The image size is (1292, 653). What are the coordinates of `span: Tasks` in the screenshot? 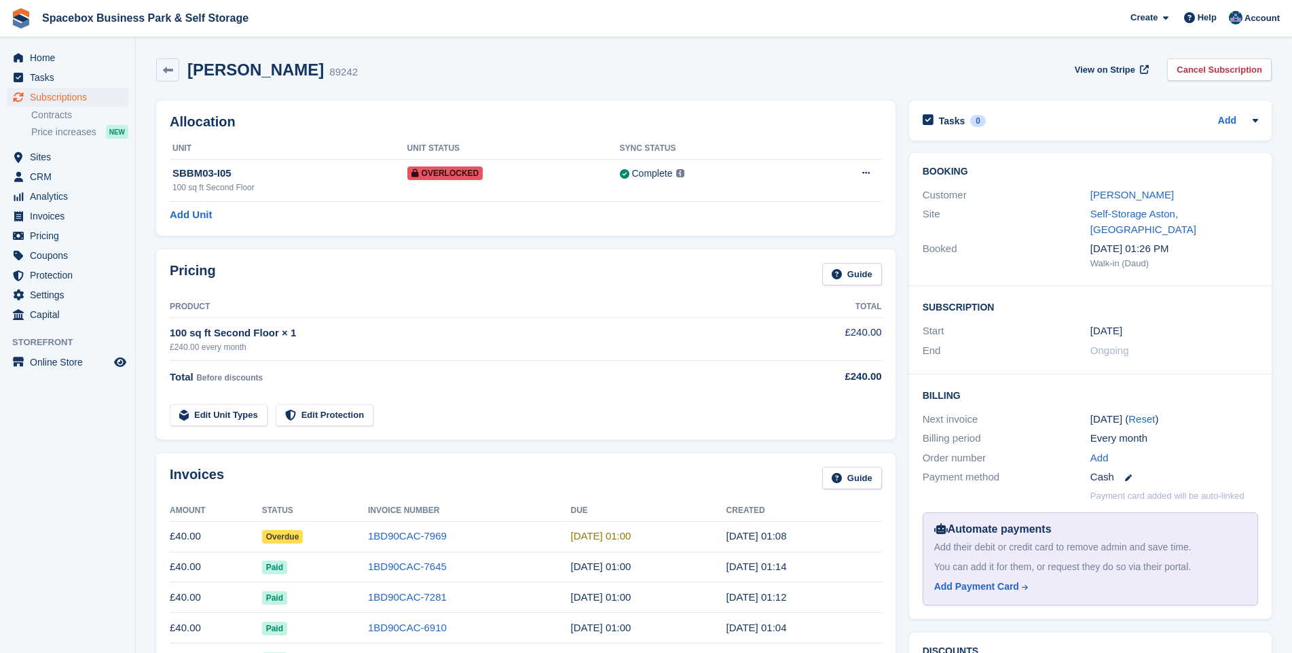 It's located at (71, 77).